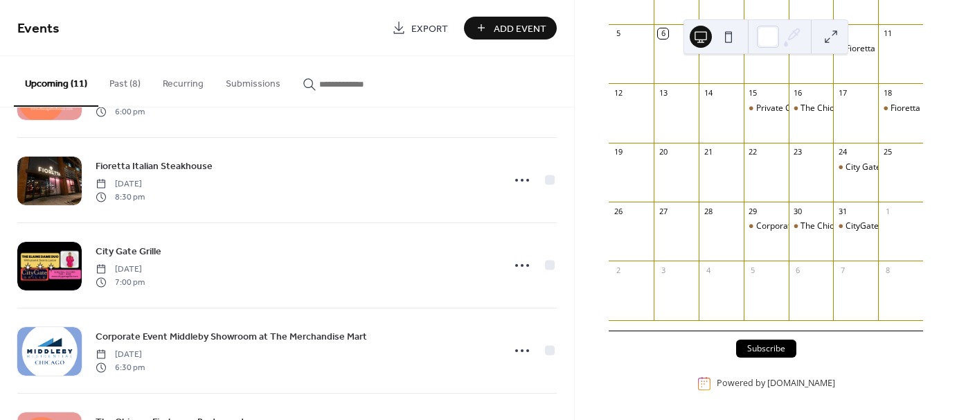 The image size is (957, 420). Describe the element at coordinates (520, 28) in the screenshot. I see `span: Add Event` at that location.